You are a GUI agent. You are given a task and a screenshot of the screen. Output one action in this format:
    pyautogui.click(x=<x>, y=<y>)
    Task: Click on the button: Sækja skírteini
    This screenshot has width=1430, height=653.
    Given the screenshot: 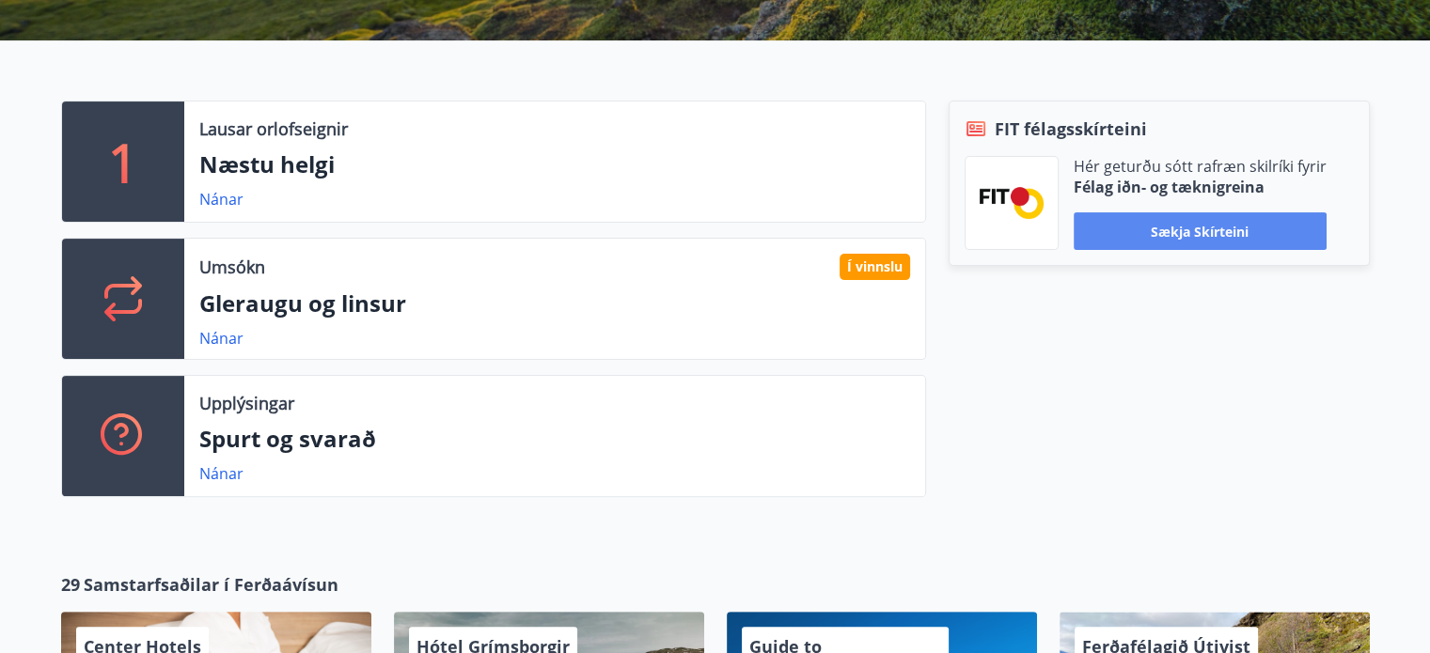 What is the action you would take?
    pyautogui.click(x=1199, y=231)
    